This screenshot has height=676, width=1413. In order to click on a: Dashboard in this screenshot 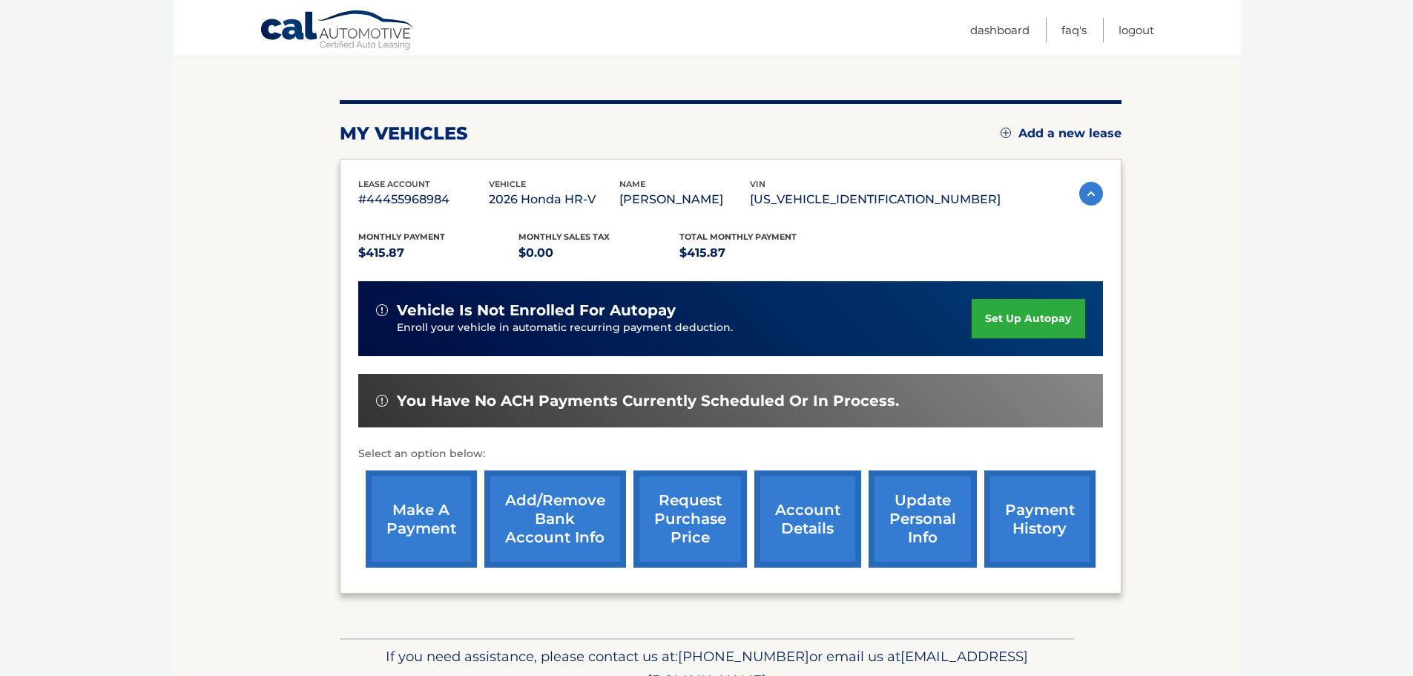, I will do `click(1000, 30)`.